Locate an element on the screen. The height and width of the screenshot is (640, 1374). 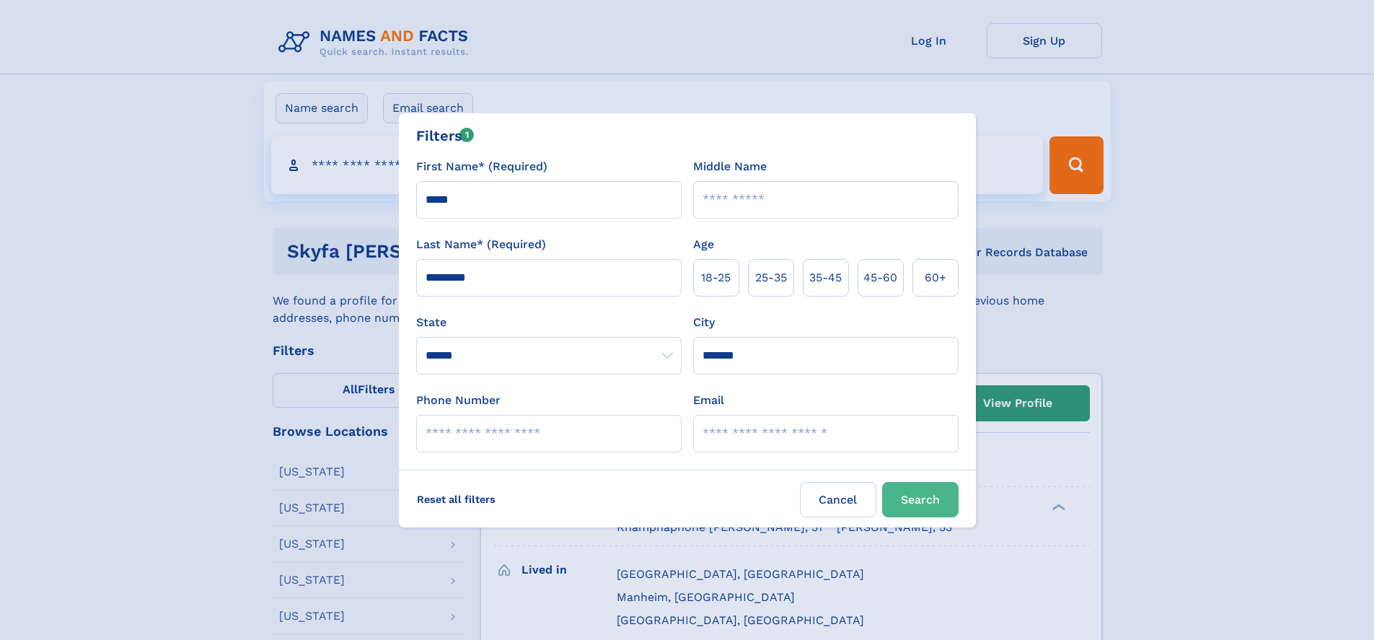
span: 35‑45 is located at coordinates (825, 278).